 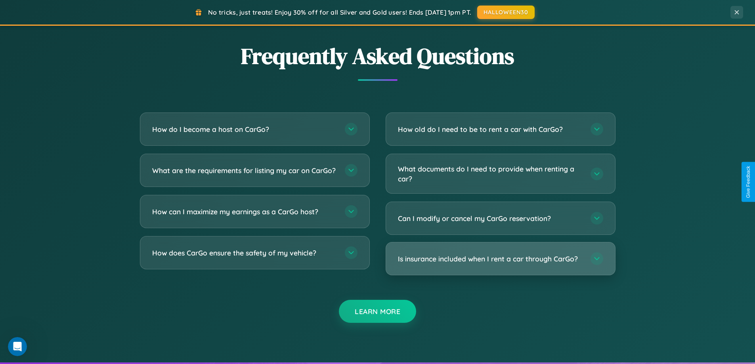 I want to click on h3: What documents do I need to provide when renting a car?, so click(x=490, y=174).